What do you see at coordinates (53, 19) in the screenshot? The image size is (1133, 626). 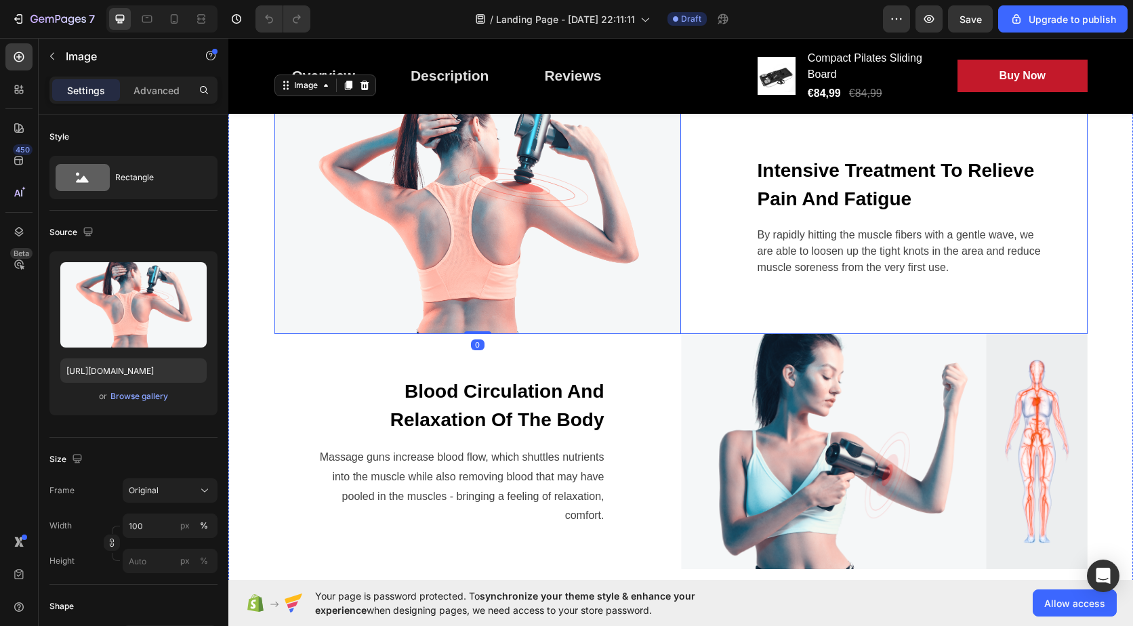 I see `button: 7` at bounding box center [53, 19].